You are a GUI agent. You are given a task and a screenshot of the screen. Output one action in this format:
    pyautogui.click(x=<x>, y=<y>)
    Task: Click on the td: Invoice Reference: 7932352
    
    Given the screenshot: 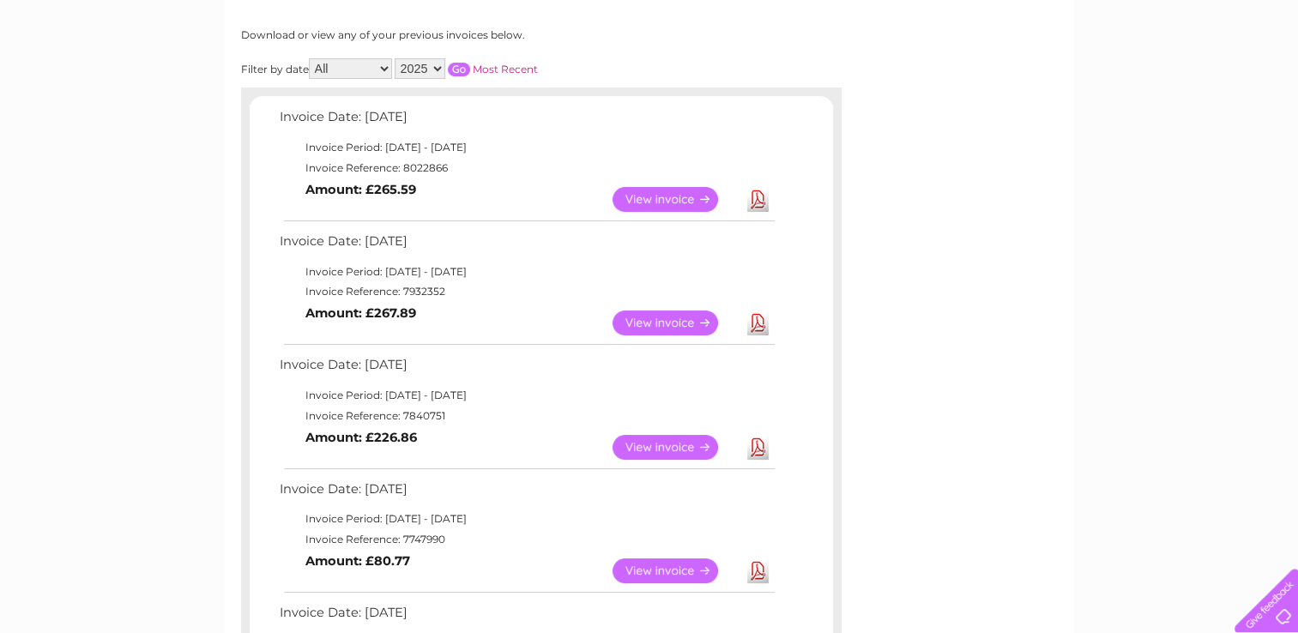 What is the action you would take?
    pyautogui.click(x=526, y=292)
    